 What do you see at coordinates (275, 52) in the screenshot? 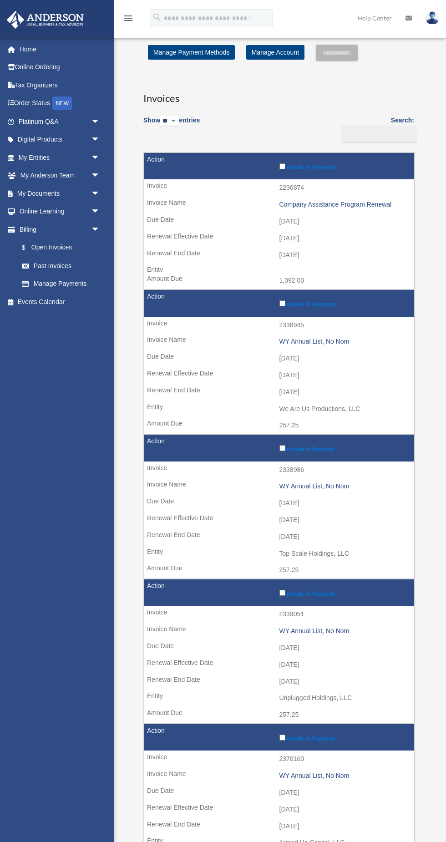
I see `a: Manage Account` at bounding box center [275, 52].